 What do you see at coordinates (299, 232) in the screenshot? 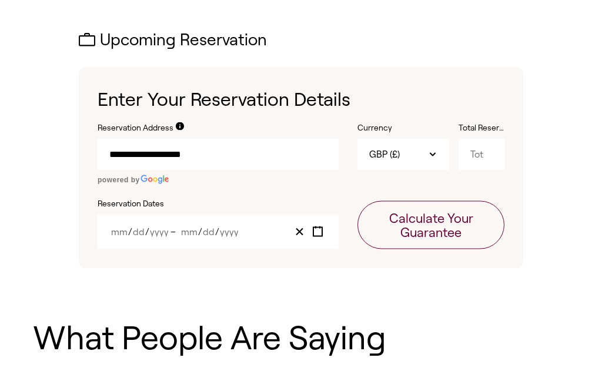
I see `button: Clear value` at bounding box center [299, 232].